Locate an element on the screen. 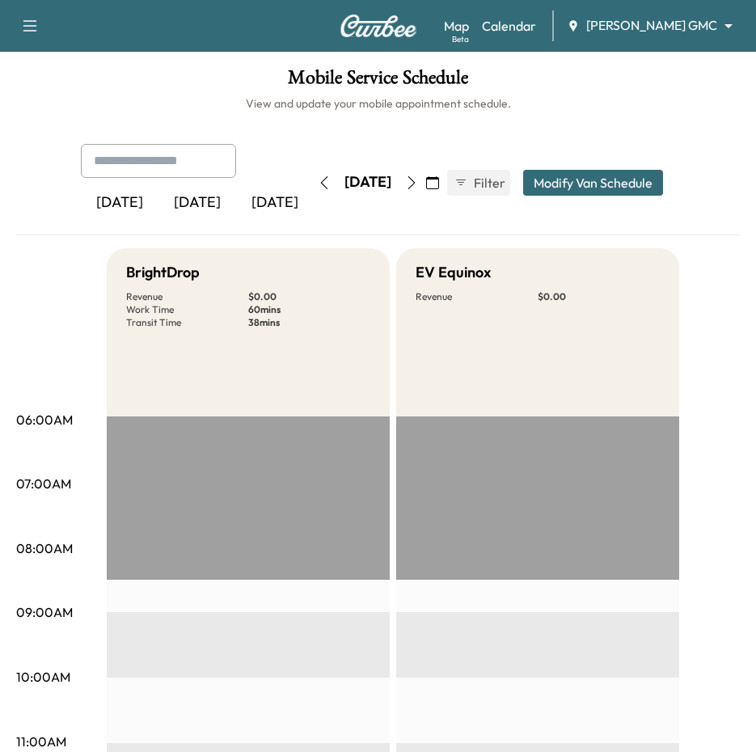  h1: Mobile Service Schedule is located at coordinates (378, 82).